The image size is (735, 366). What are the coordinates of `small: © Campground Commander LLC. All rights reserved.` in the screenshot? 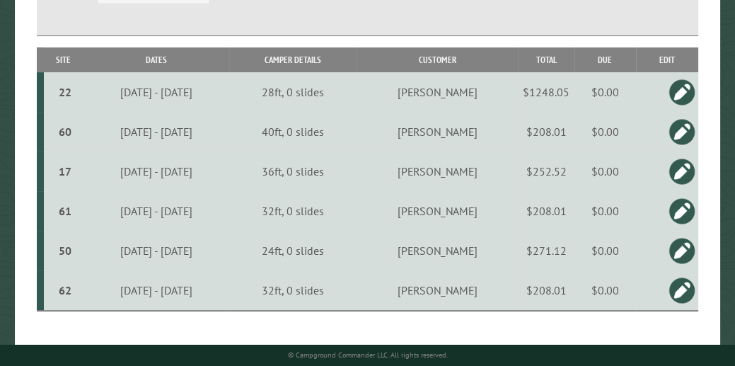 It's located at (368, 354).